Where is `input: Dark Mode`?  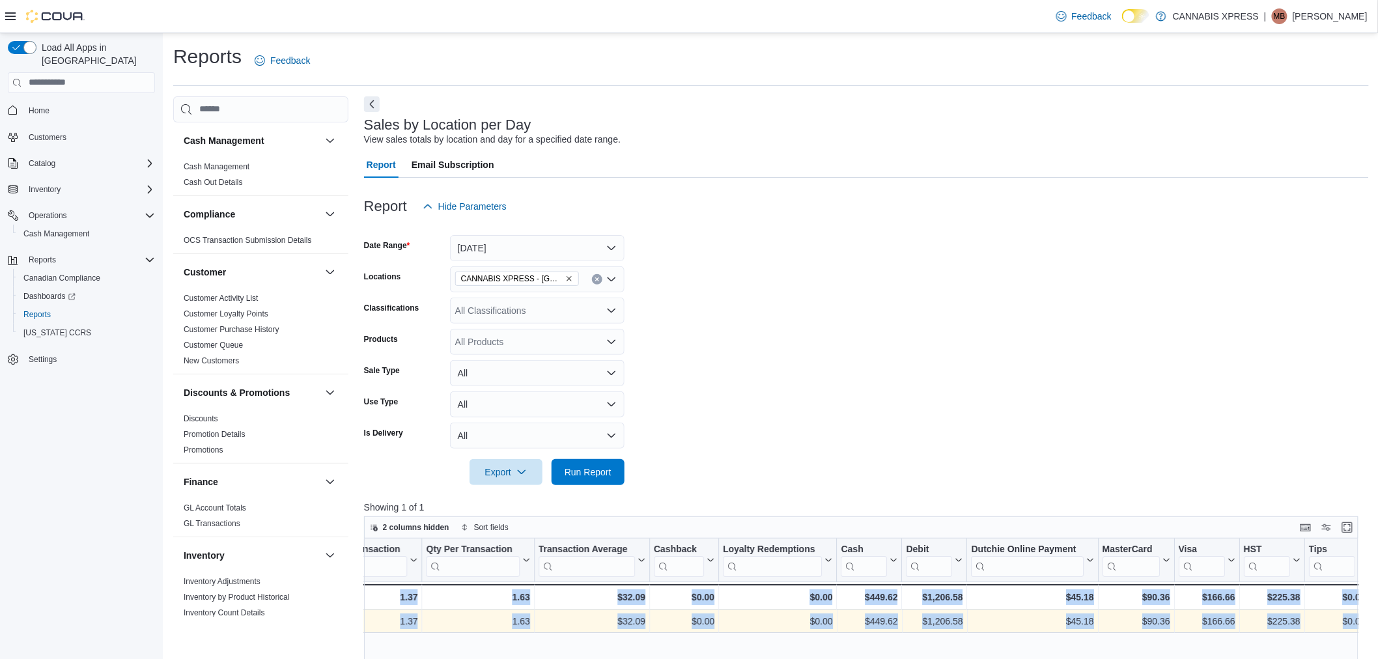 input: Dark Mode is located at coordinates (1135, 16).